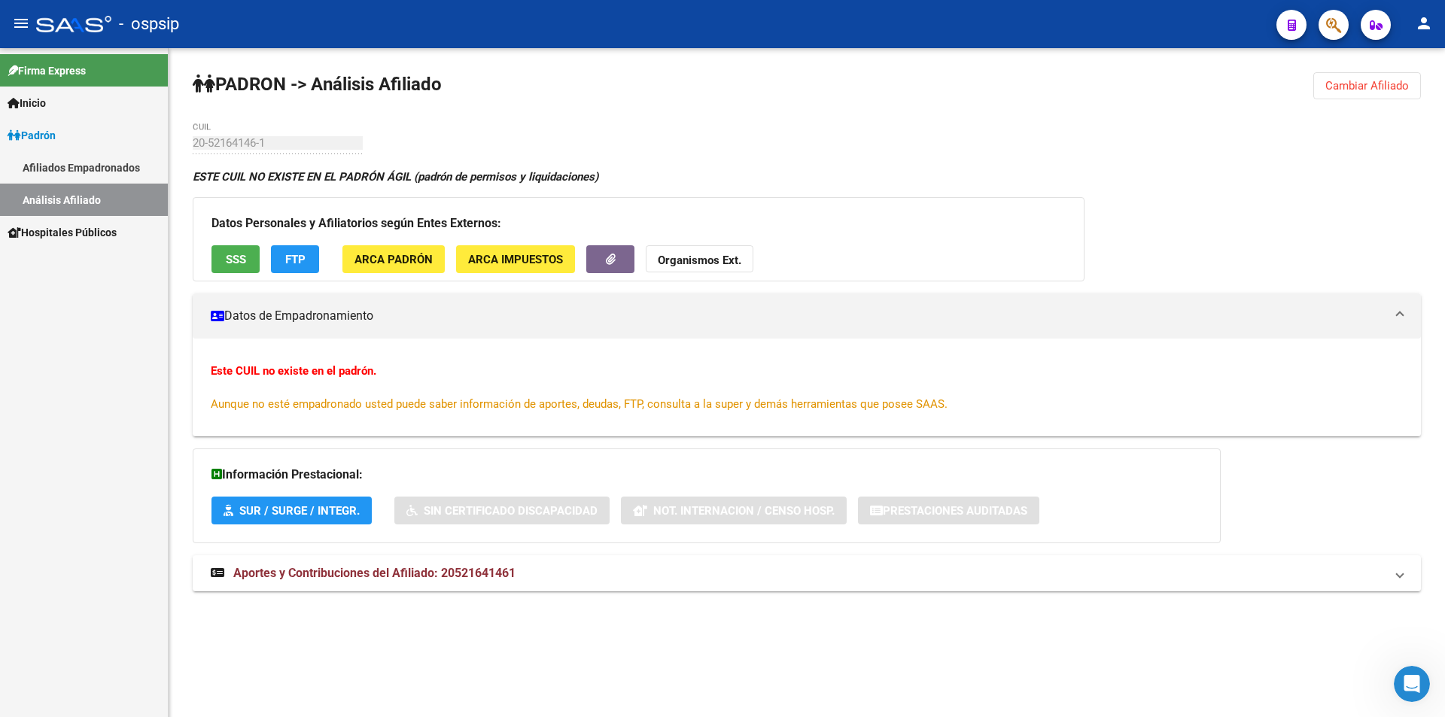  Describe the element at coordinates (502, 510) in the screenshot. I see `button: Sin Certificado Discapacidad` at that location.